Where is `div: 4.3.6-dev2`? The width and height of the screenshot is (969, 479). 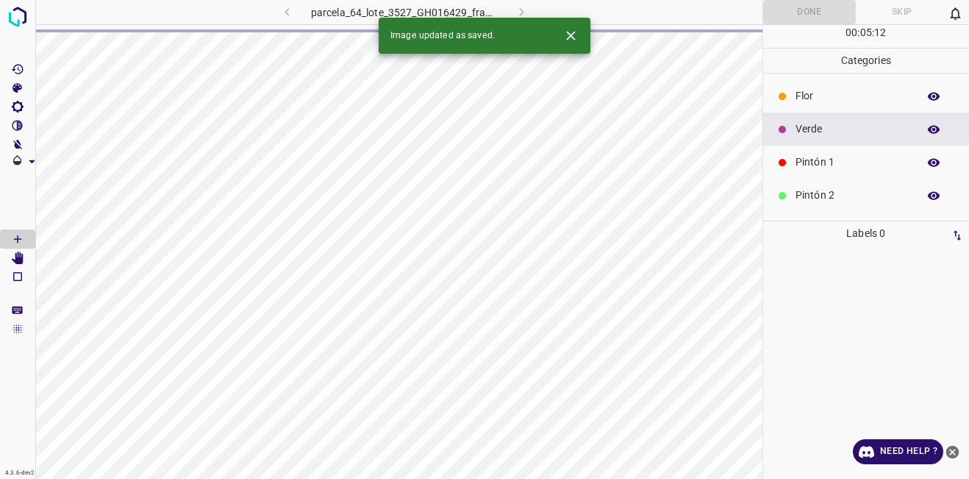
div: 4.3.6-dev2 is located at coordinates (20, 473).